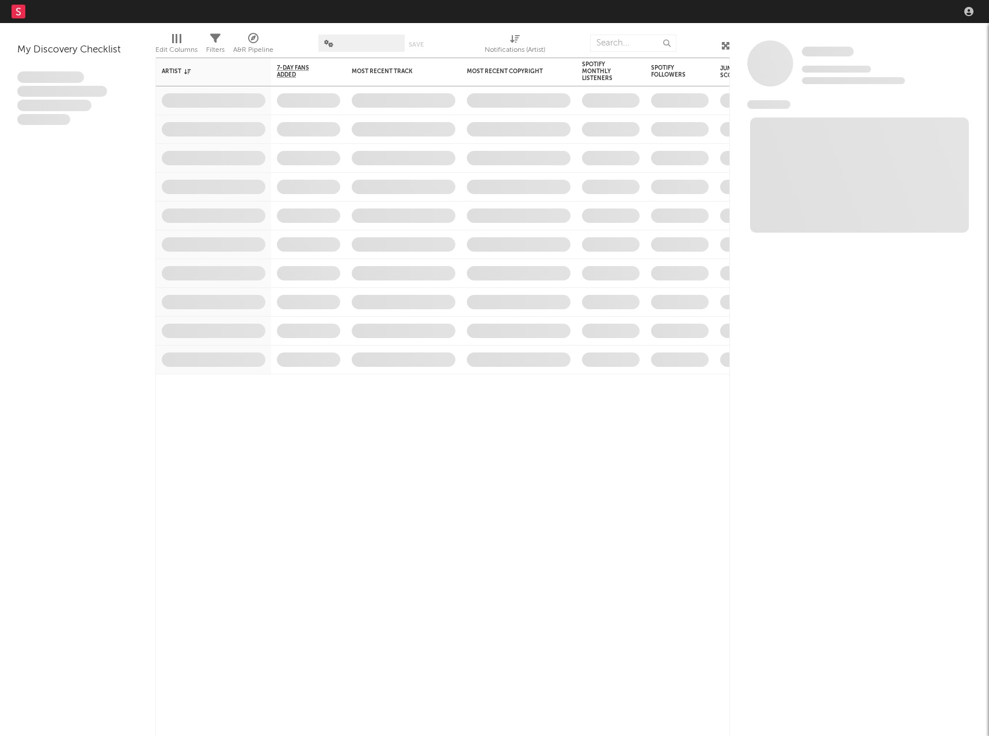 The height and width of the screenshot is (736, 989). What do you see at coordinates (44, 120) in the screenshot?
I see `span: Aliquam viverra` at bounding box center [44, 120].